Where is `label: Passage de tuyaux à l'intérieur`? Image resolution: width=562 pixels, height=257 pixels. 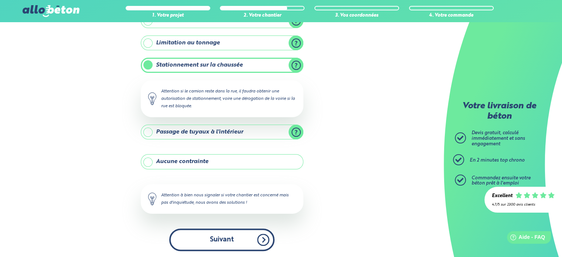 label: Passage de tuyaux à l'intérieur is located at coordinates (222, 132).